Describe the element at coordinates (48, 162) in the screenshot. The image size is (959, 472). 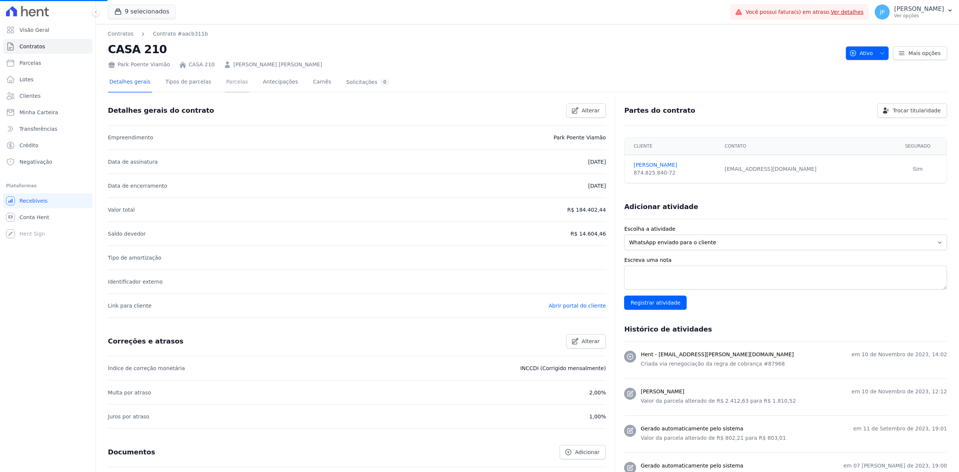
I see `a: Negativação` at that location.